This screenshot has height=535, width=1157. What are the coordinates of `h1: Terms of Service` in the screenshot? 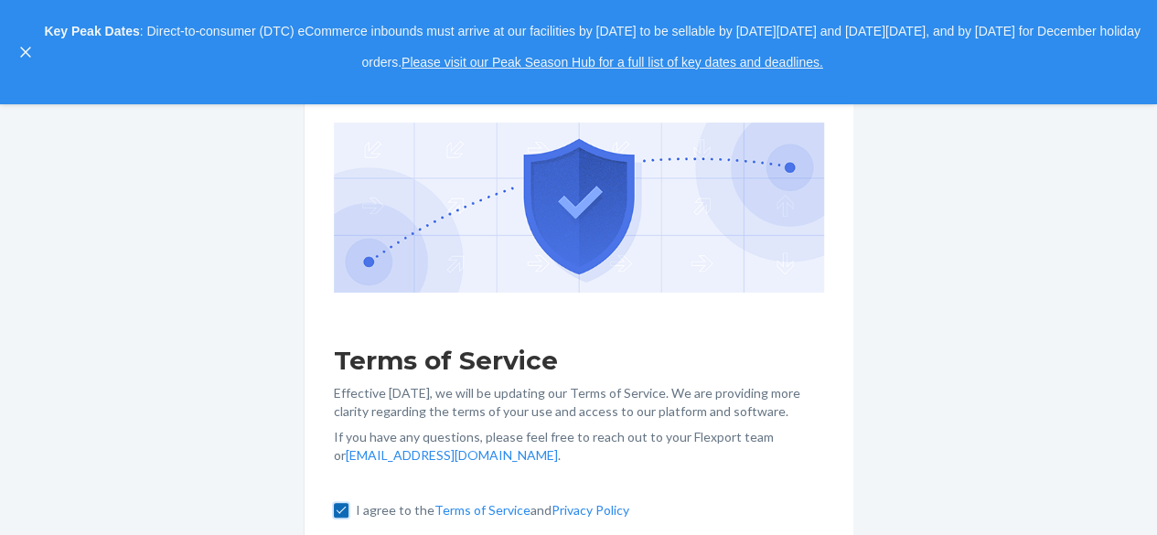 It's located at (579, 360).